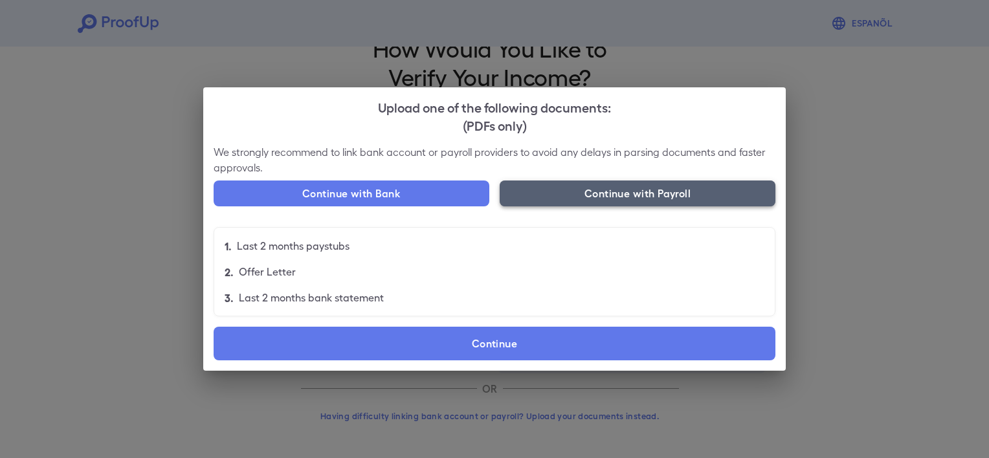 The width and height of the screenshot is (989, 458). What do you see at coordinates (494, 125) in the screenshot?
I see `div: (PDFs only)` at bounding box center [494, 125].